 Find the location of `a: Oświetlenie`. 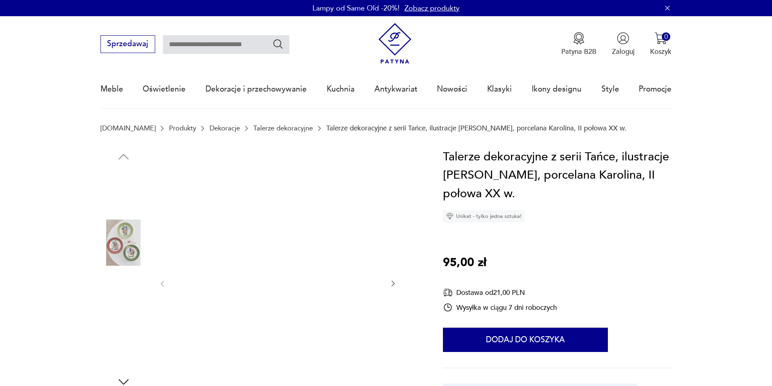

a: Oświetlenie is located at coordinates (164, 89).